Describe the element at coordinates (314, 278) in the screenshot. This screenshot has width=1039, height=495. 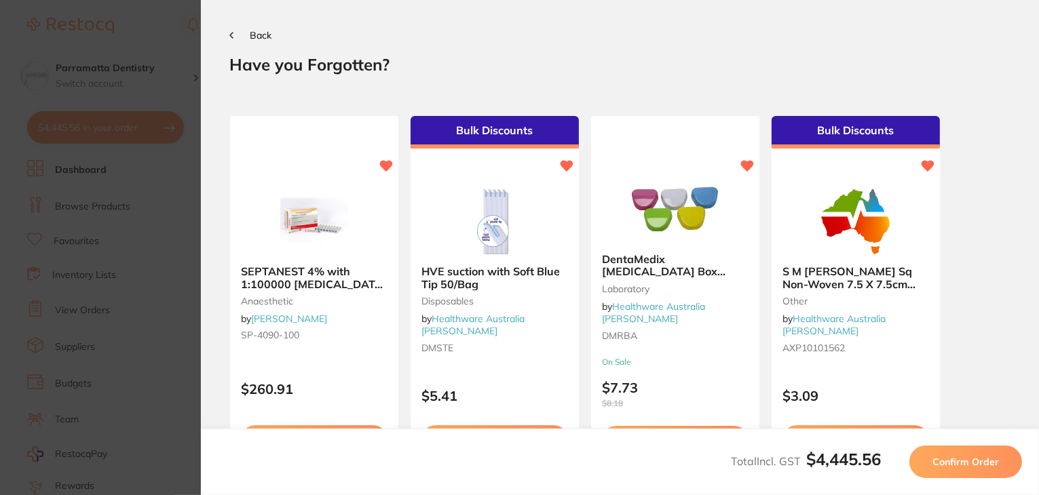
I see `b: SEPTANEST 4% with 1:100000 adrenalin 2.2ml 2xBox 50 GOLD` at that location.